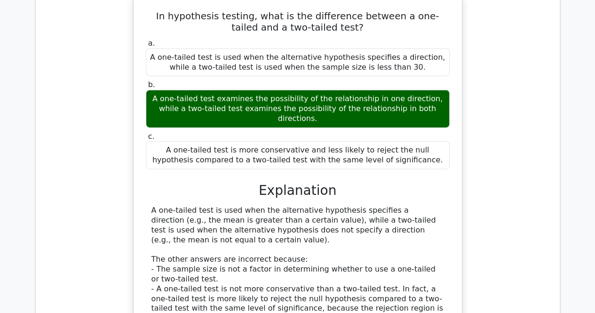  What do you see at coordinates (298, 109) in the screenshot?
I see `div: A one-tailed test examines the possibility of the relationship in one direction, while a two-tail...` at bounding box center [298, 109].